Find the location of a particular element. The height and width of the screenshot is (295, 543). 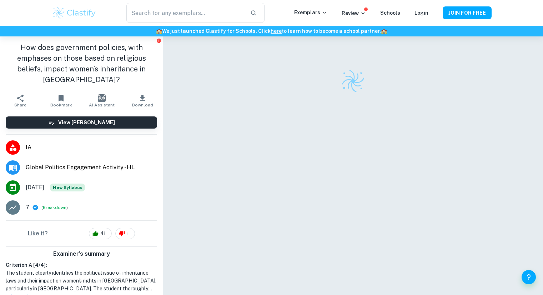

div: 1 is located at coordinates (125, 234).